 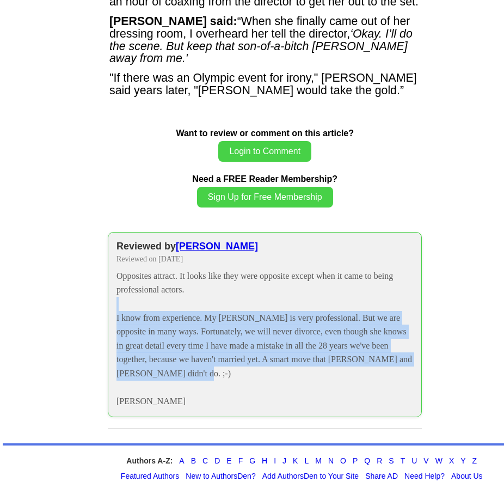 I want to click on a: H, so click(x=264, y=460).